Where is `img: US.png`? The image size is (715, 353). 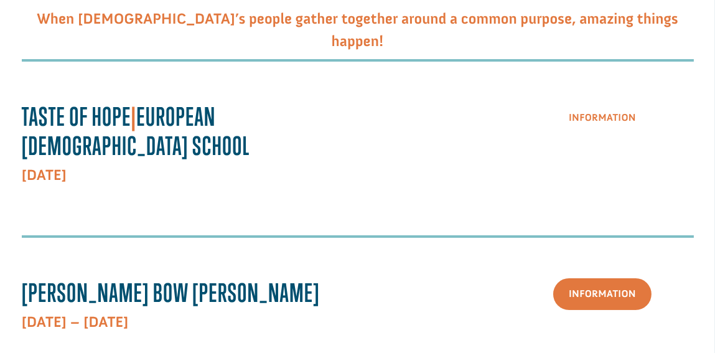 img: US.png is located at coordinates (27, 54).